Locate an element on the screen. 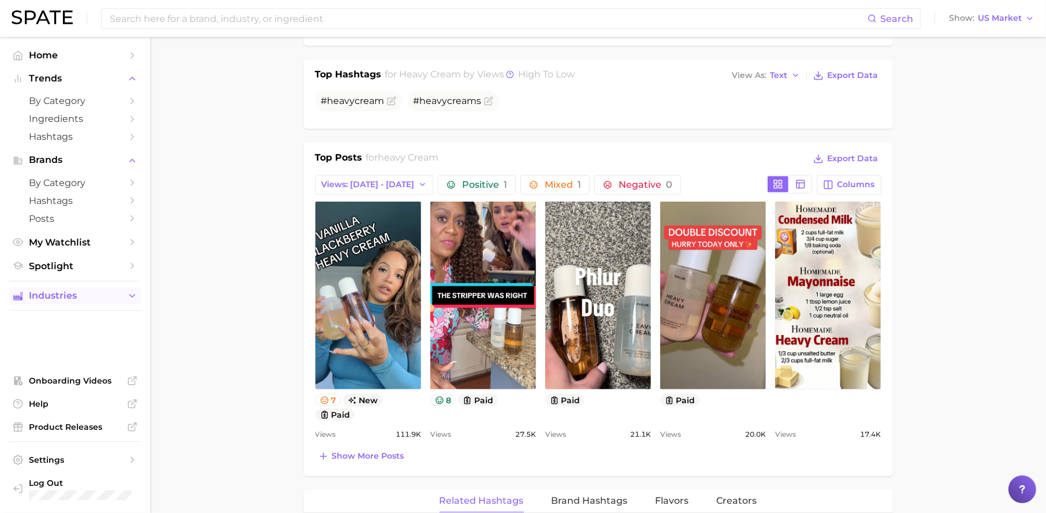 This screenshot has width=1046, height=513. span: Product Releases is located at coordinates (75, 427).